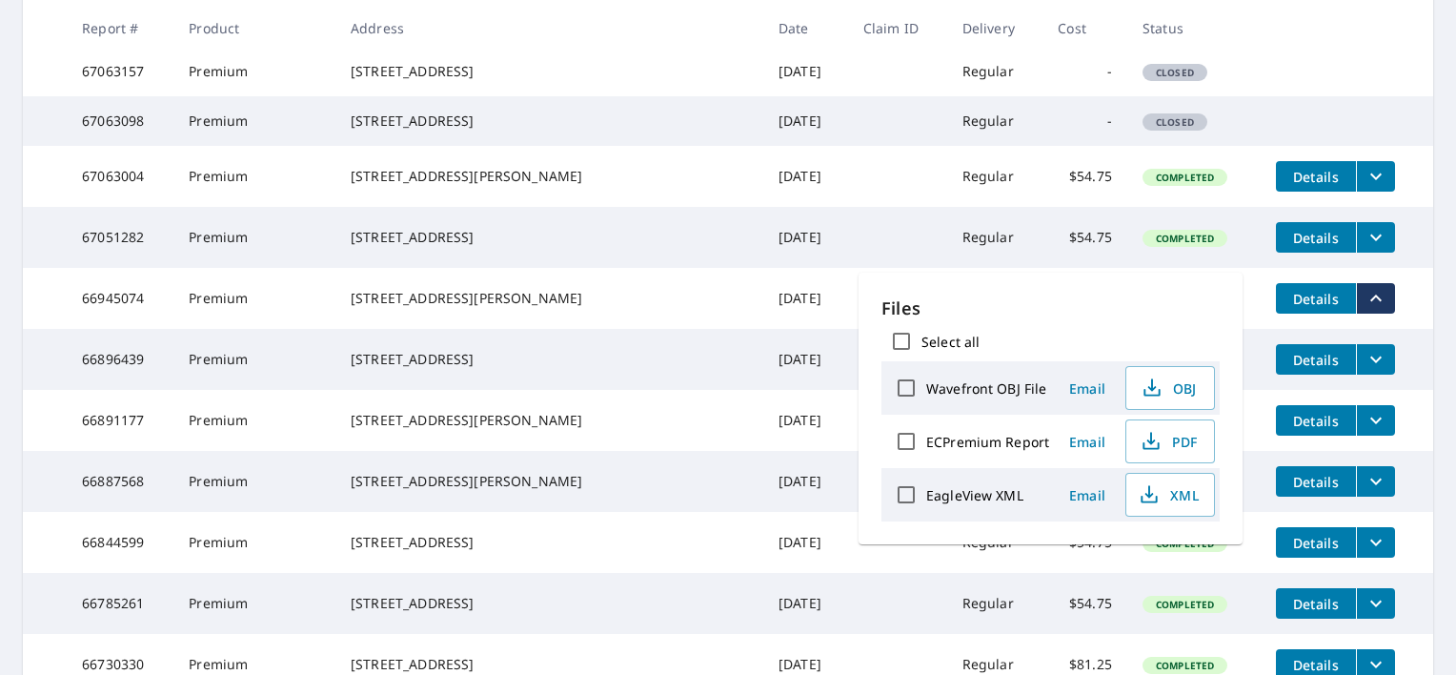 The height and width of the screenshot is (675, 1456). What do you see at coordinates (1316, 359) in the screenshot?
I see `button: detailsBtn-66896439` at bounding box center [1316, 359].